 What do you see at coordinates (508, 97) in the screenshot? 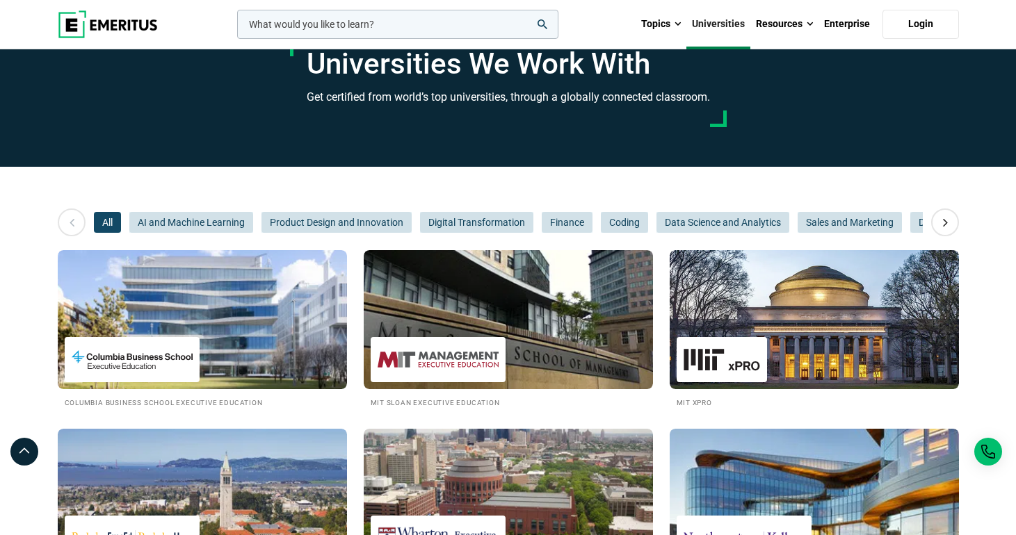
I see `h3: Get certified from world’s top universities, through a globally connected classroom.` at bounding box center [508, 97].